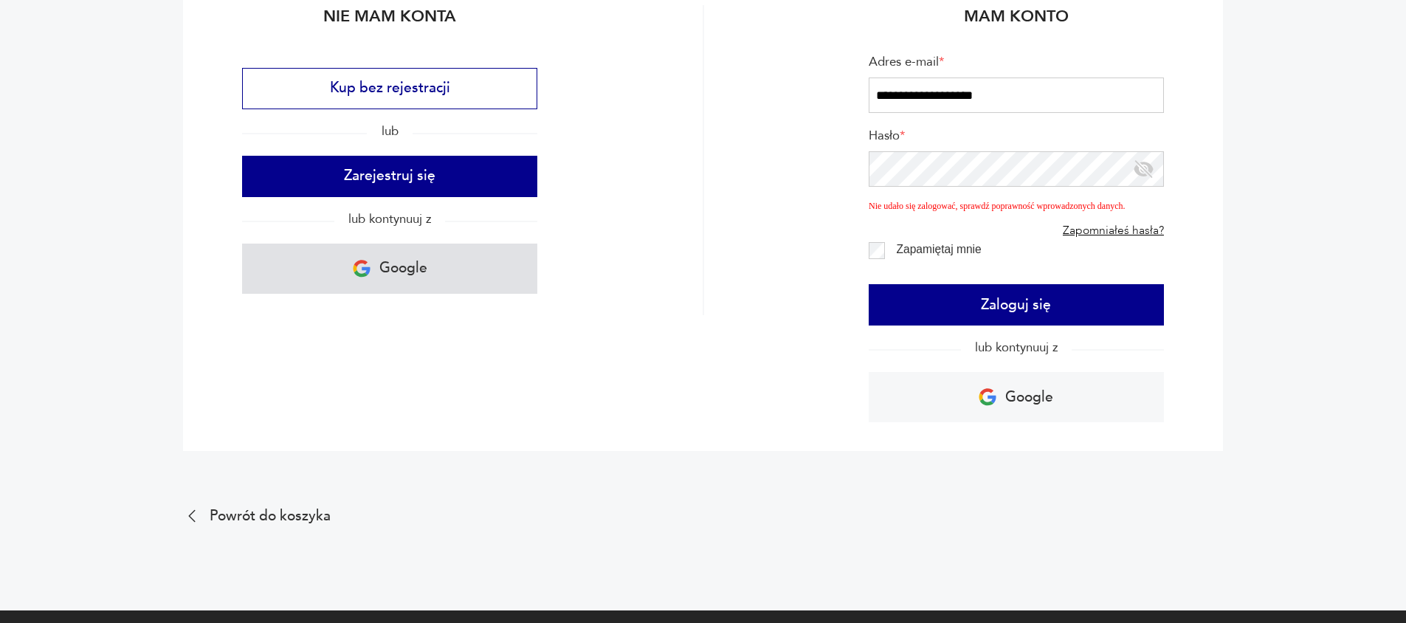 This screenshot has height=623, width=1406. Describe the element at coordinates (390, 22) in the screenshot. I see `h2: Nie mam konta` at that location.